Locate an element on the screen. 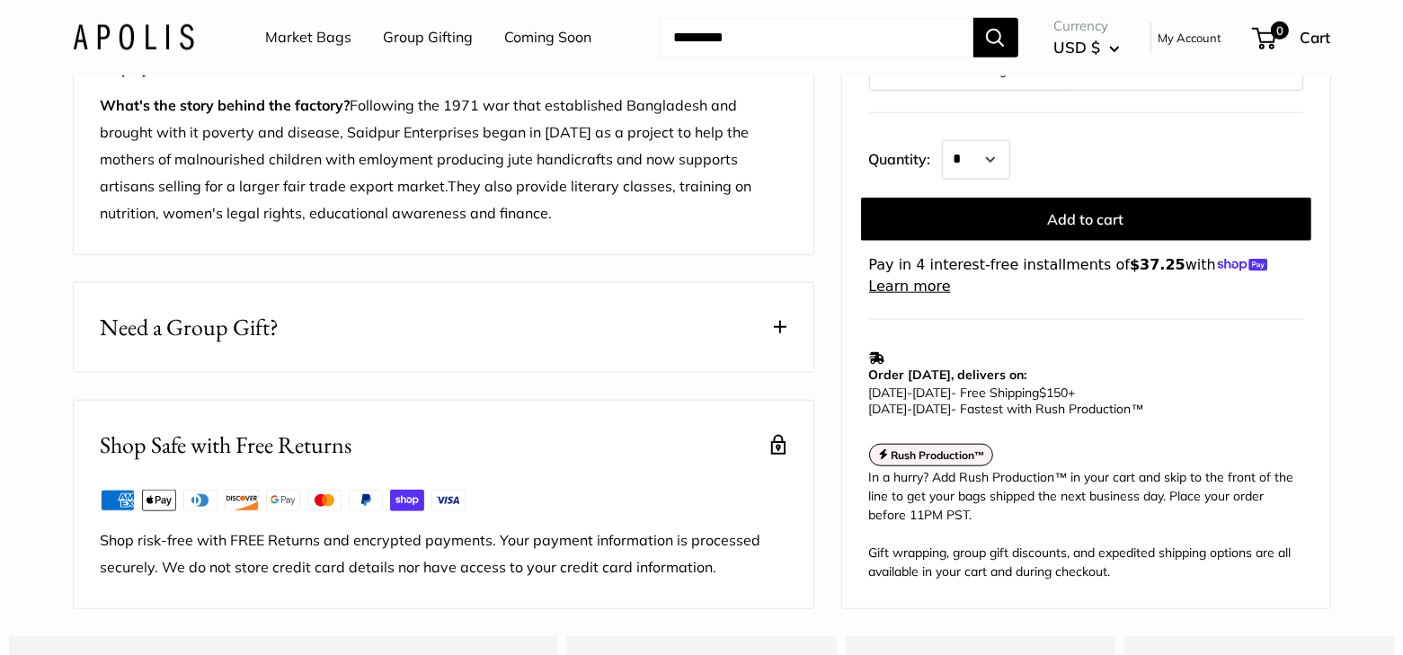 This screenshot has height=655, width=1403. button: Search is located at coordinates (996, 38).